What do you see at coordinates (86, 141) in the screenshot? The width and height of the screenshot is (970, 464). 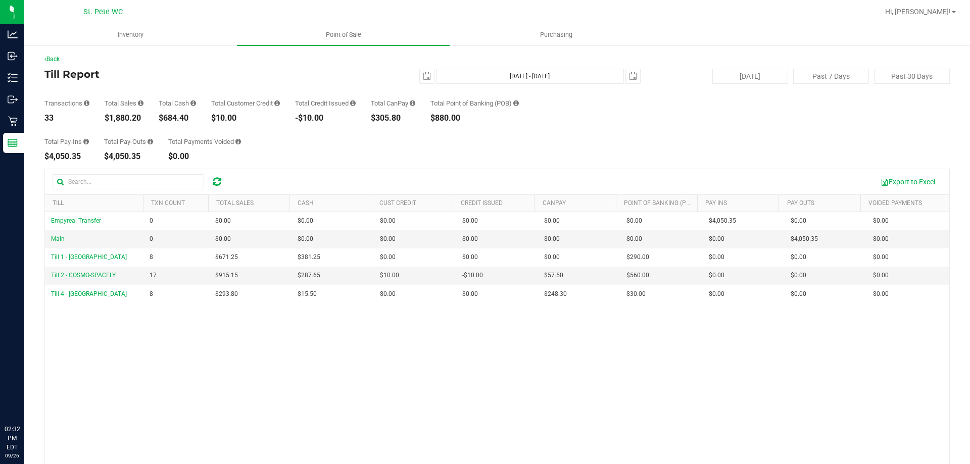 I see `i: Sum of all cash pay-ins added to tills within the date range.` at bounding box center [86, 141].